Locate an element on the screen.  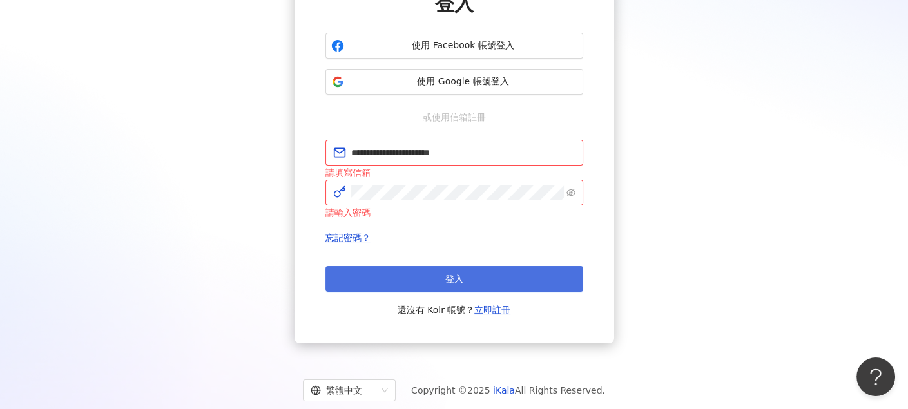
span: 使用 Google 帳號登入 is located at coordinates (463, 82).